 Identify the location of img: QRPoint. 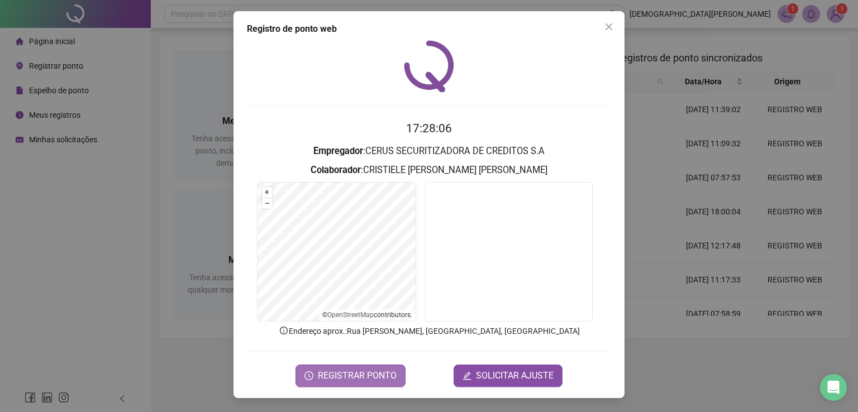
(429, 66).